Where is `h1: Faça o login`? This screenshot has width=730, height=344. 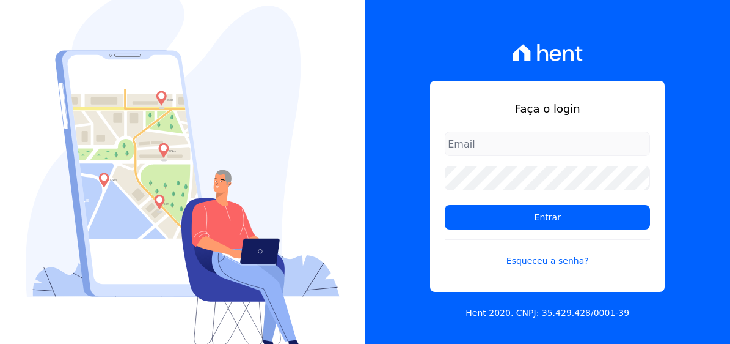 h1: Faça o login is located at coordinates (548, 108).